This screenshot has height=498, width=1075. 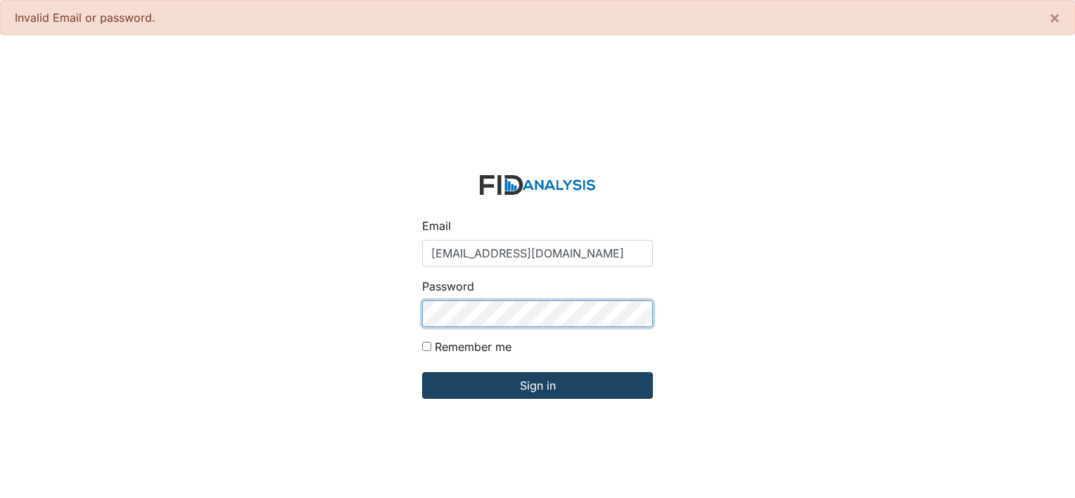 I want to click on label: Password, so click(x=448, y=286).